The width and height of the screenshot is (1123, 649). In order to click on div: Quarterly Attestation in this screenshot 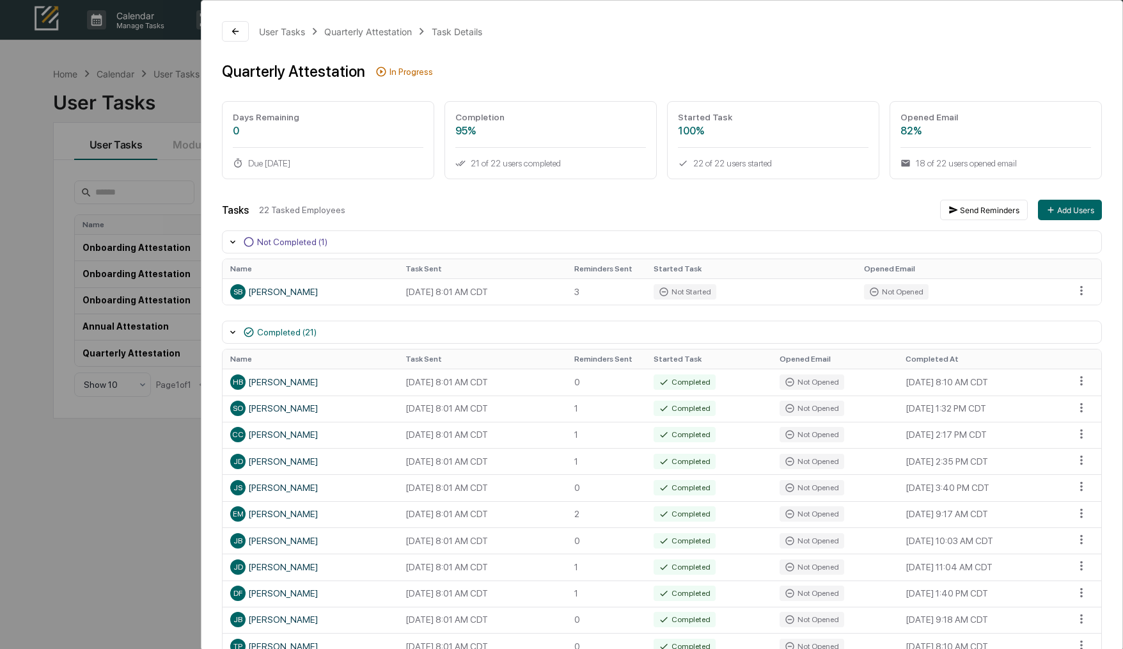, I will do `click(368, 31)`.